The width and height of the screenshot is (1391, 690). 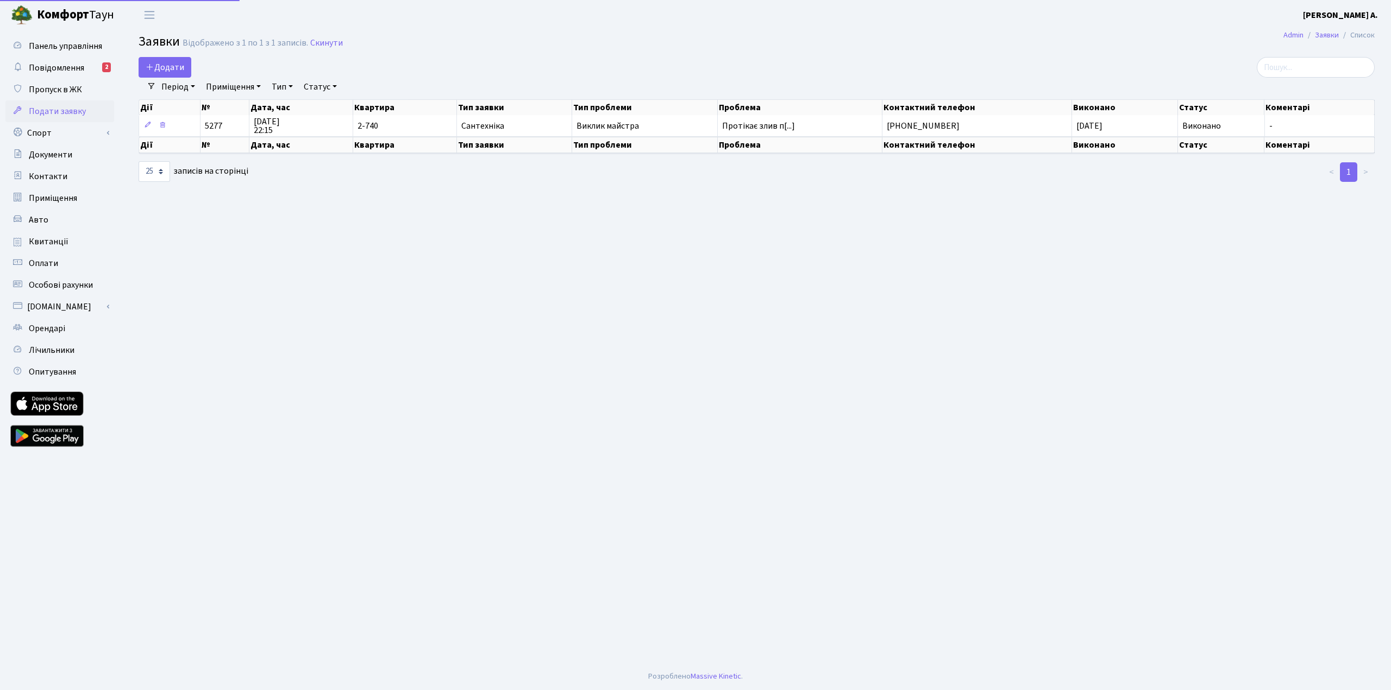 I want to click on a: 1, so click(x=1348, y=172).